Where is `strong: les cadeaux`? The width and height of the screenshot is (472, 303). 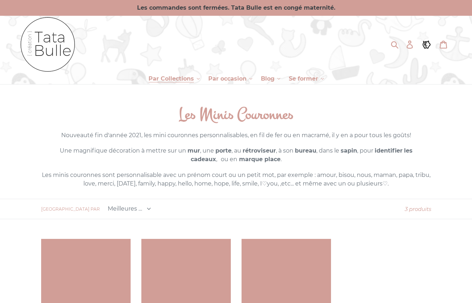 strong: les cadeaux is located at coordinates (302, 155).